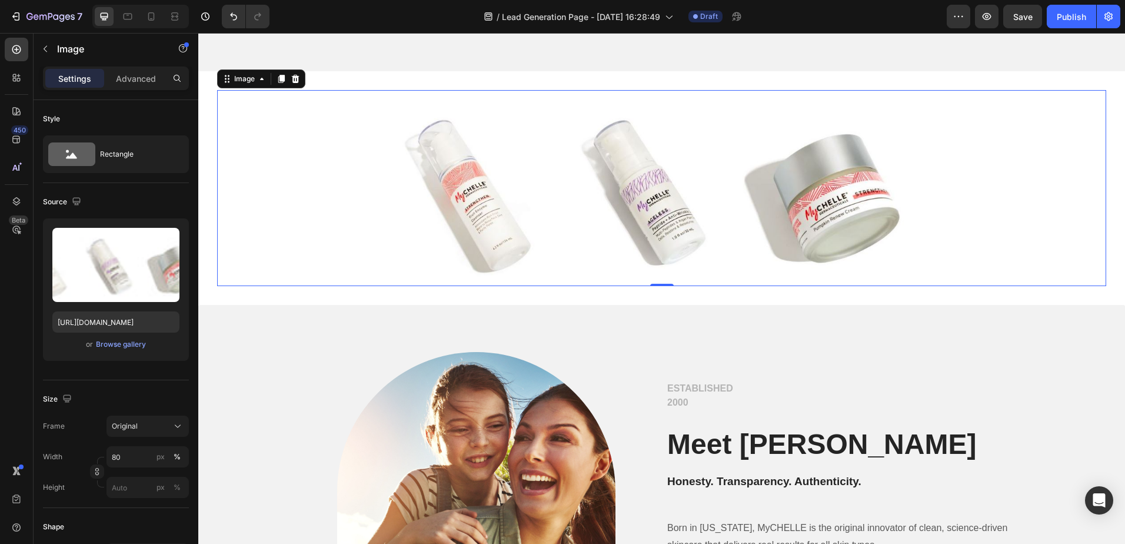  Describe the element at coordinates (54, 487) in the screenshot. I see `label: Height` at that location.